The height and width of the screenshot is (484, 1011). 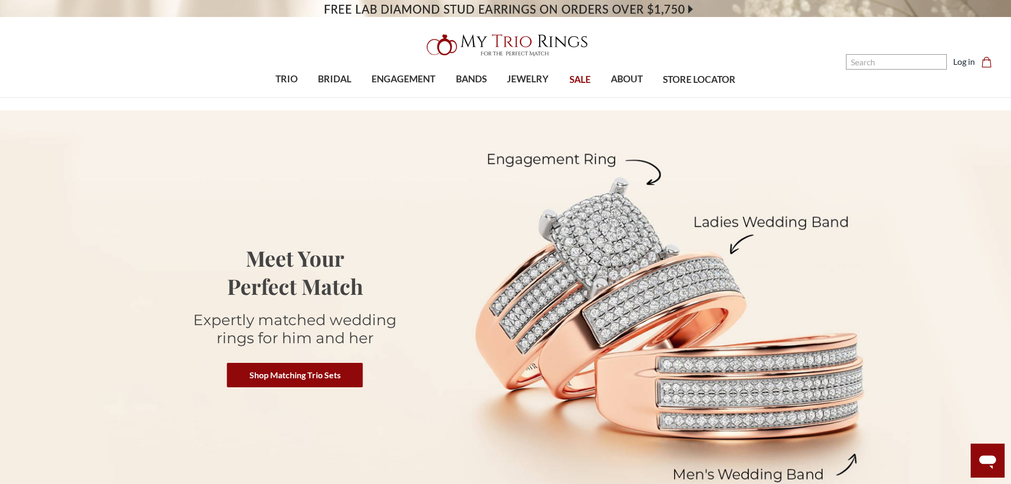 What do you see at coordinates (580, 80) in the screenshot?
I see `span: SALE` at bounding box center [580, 80].